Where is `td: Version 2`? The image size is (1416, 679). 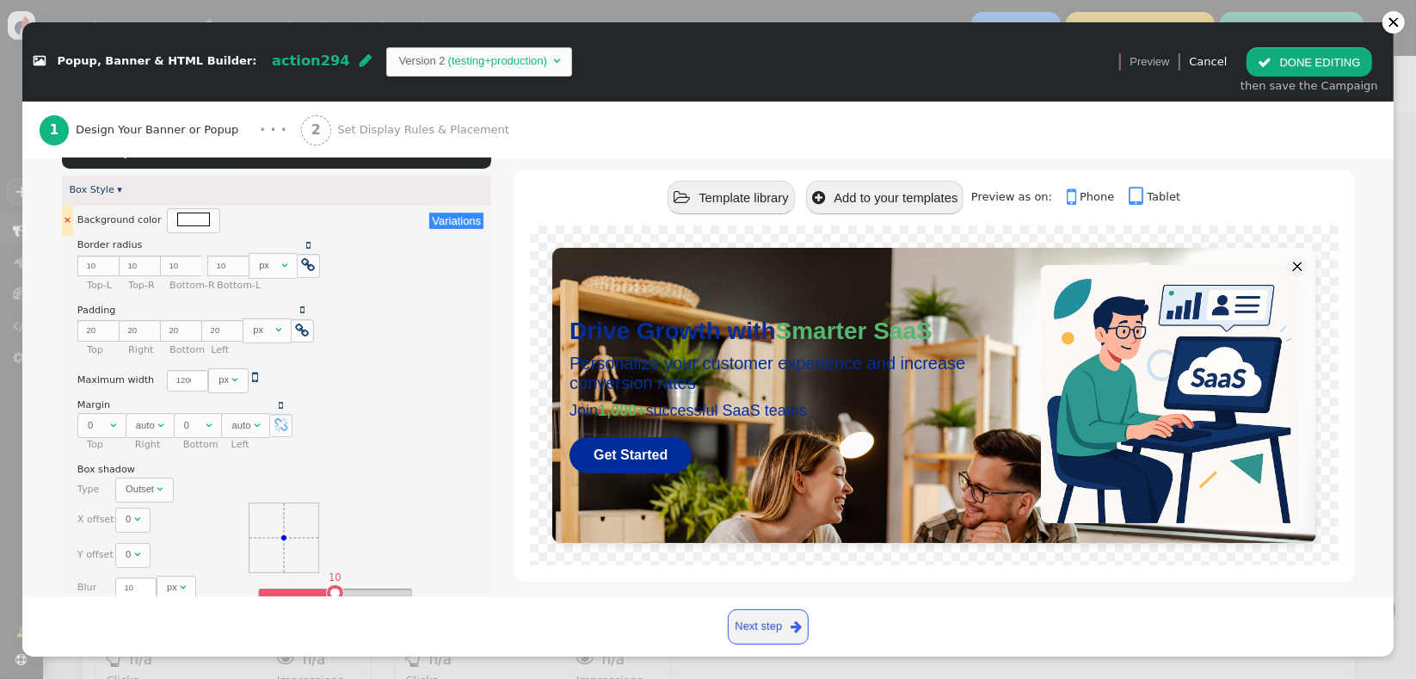
td: Version 2 is located at coordinates (422, 61).